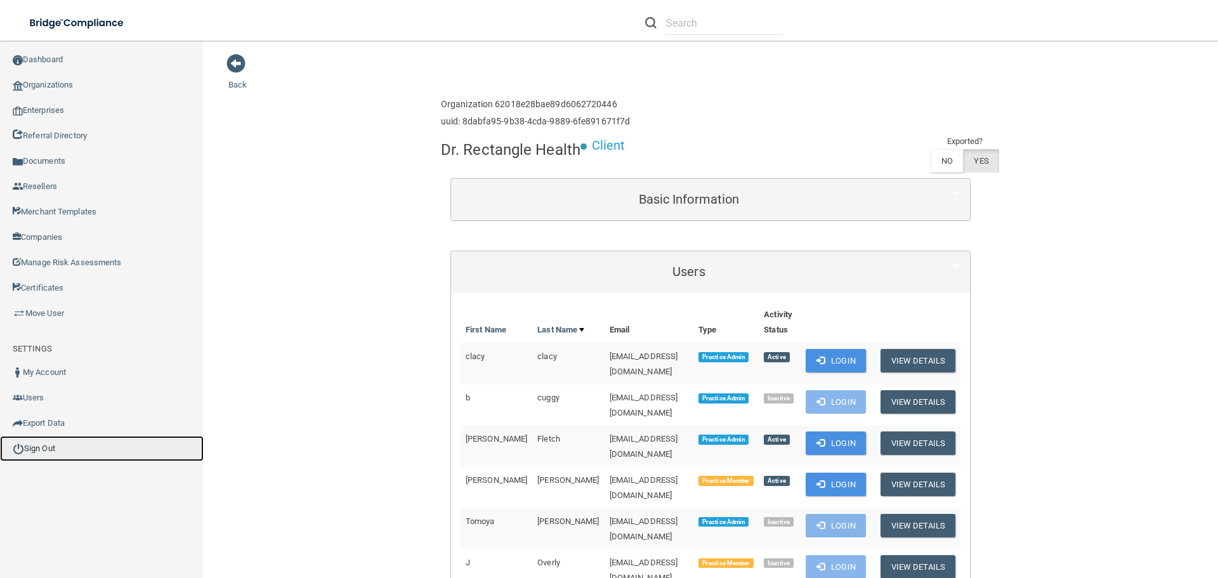  I want to click on a: Last Name, so click(561, 330).